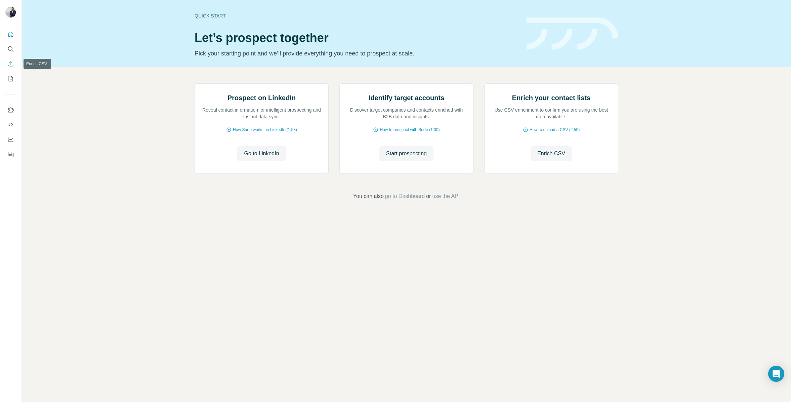  Describe the element at coordinates (428, 196) in the screenshot. I see `span: or` at that location.